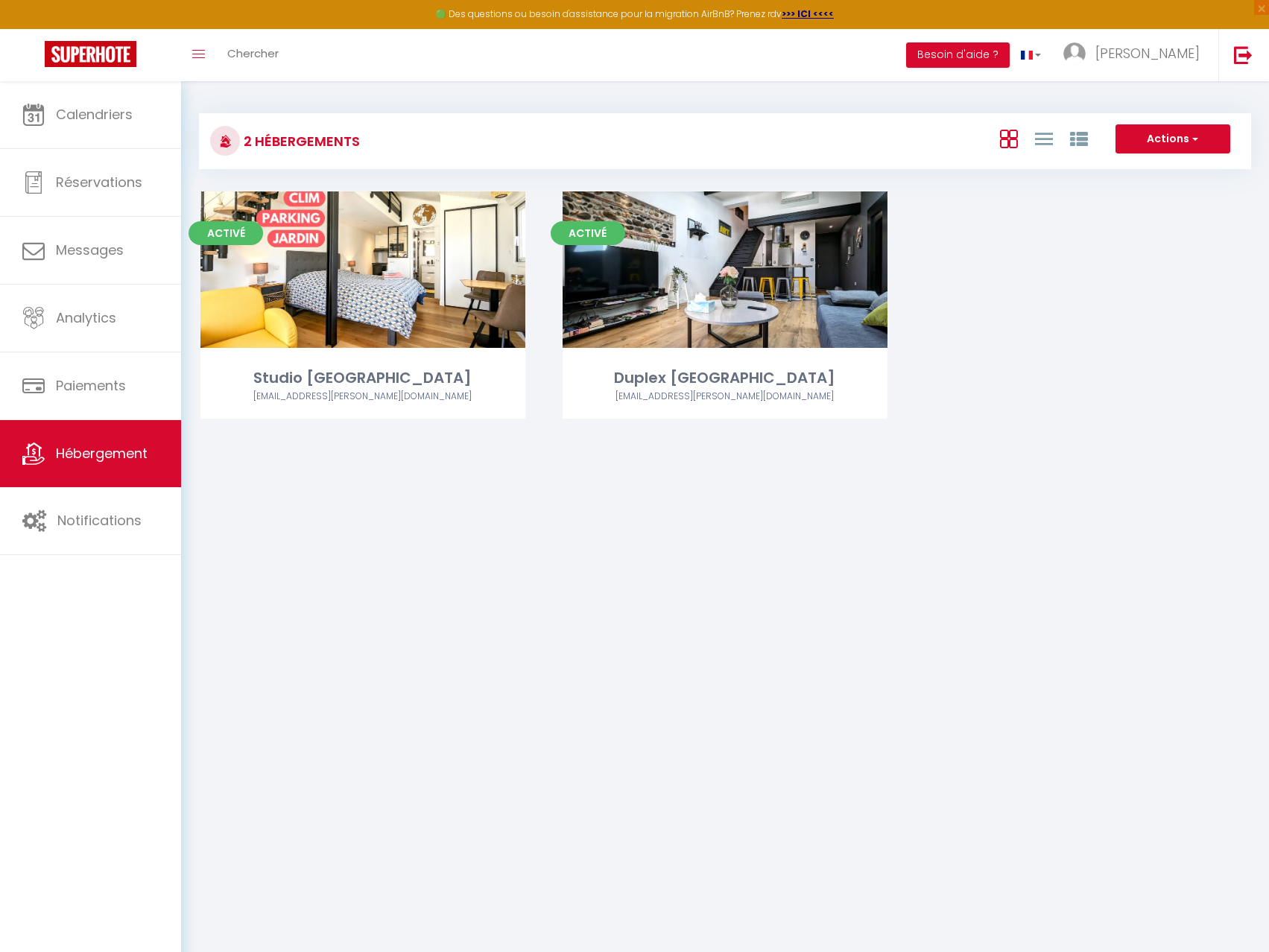 The height and width of the screenshot is (952, 1269). I want to click on a: Vue par Groupe, so click(1079, 138).